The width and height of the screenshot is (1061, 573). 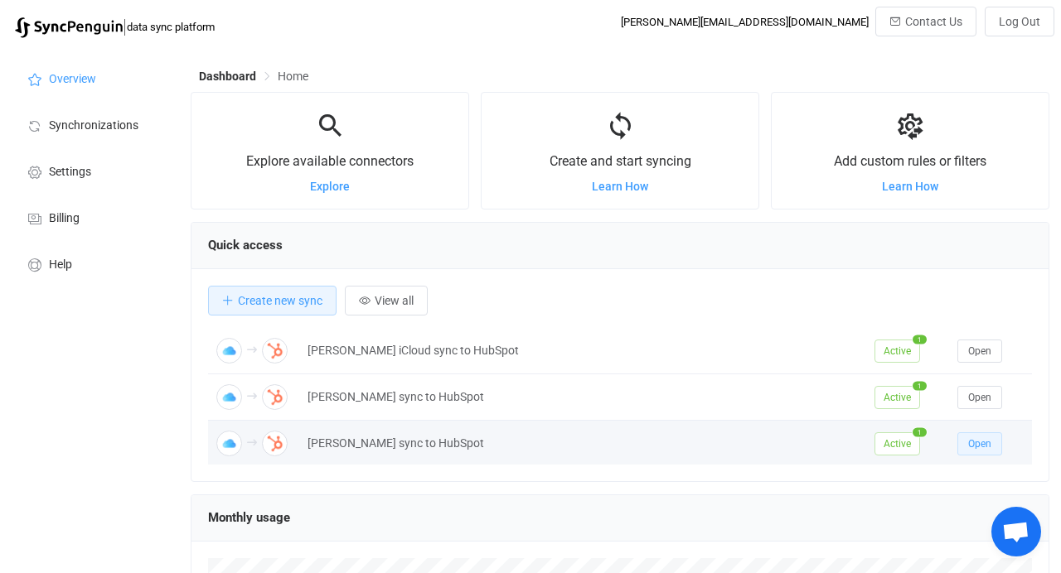 I want to click on a: Settings, so click(x=91, y=171).